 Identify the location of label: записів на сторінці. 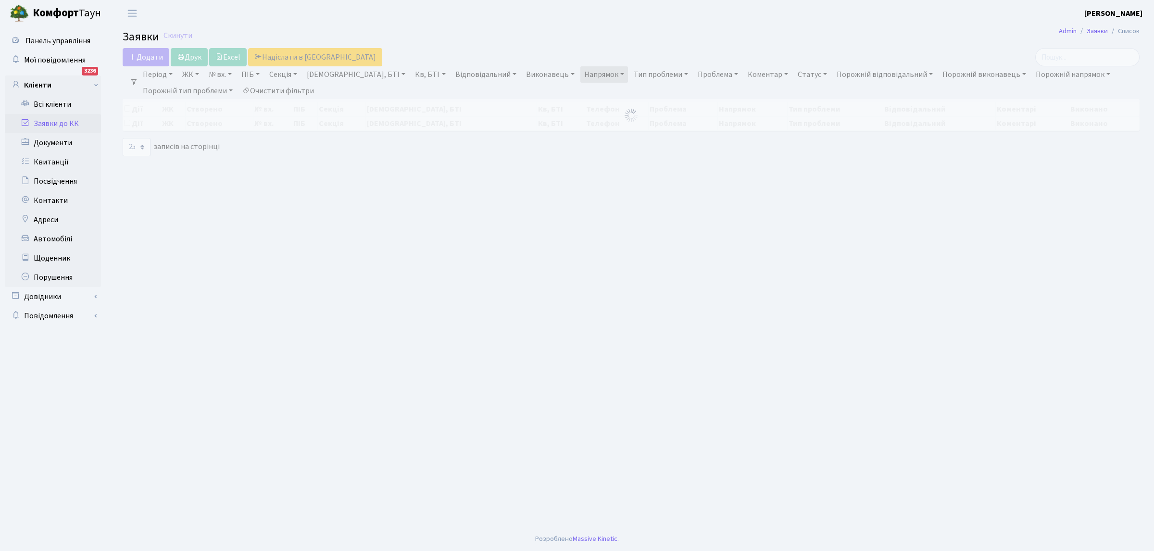
(171, 147).